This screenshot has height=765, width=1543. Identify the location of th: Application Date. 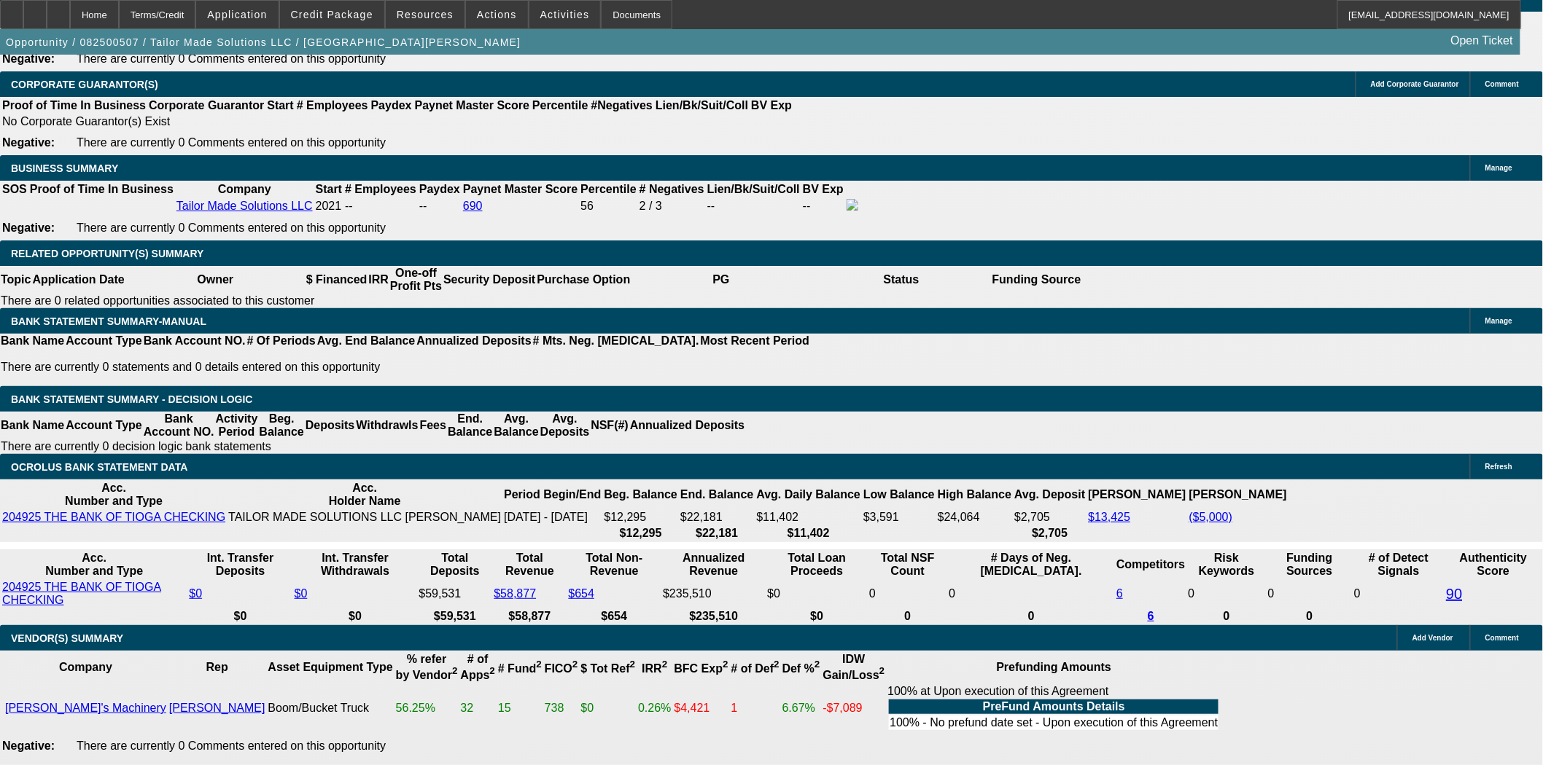
(78, 280).